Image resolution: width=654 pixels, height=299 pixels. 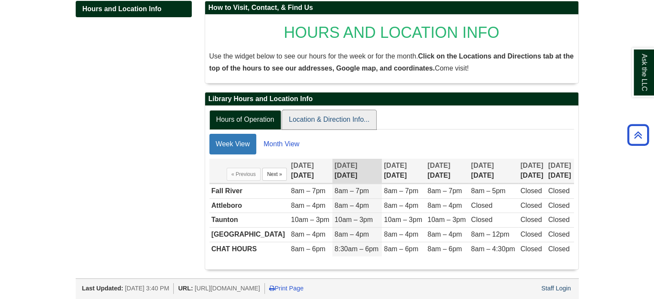 What do you see at coordinates (356, 249) in the screenshot?
I see `span: 8:30am – 6pm` at bounding box center [356, 249].